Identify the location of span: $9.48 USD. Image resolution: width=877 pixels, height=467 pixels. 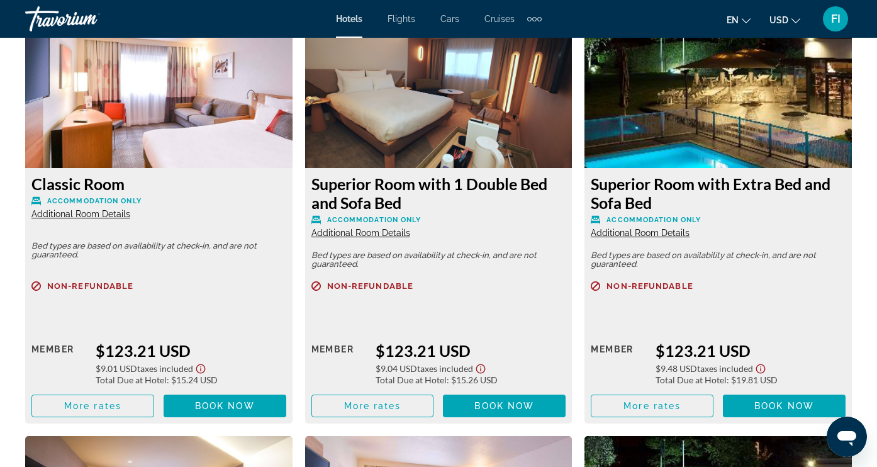
(677, 368).